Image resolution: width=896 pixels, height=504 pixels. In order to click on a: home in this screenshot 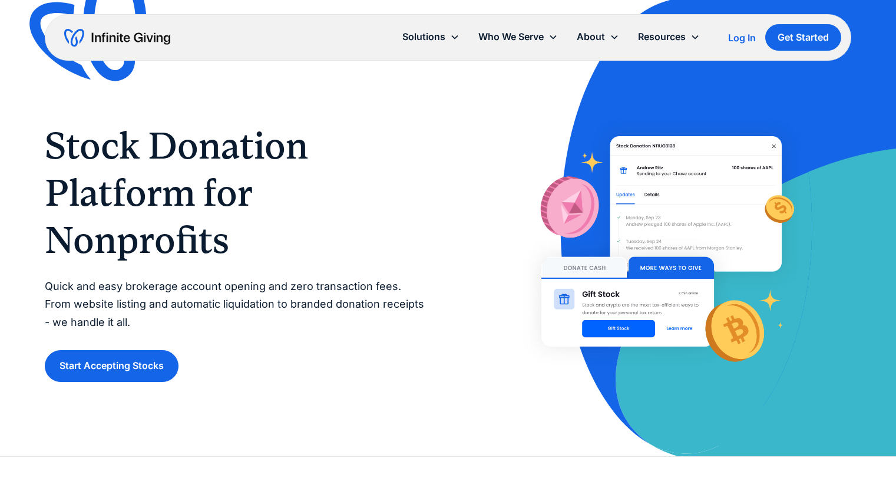, I will do `click(117, 38)`.